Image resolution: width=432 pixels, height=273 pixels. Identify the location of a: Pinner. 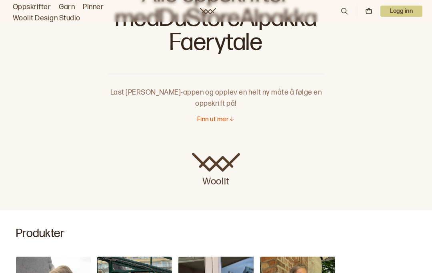
(93, 7).